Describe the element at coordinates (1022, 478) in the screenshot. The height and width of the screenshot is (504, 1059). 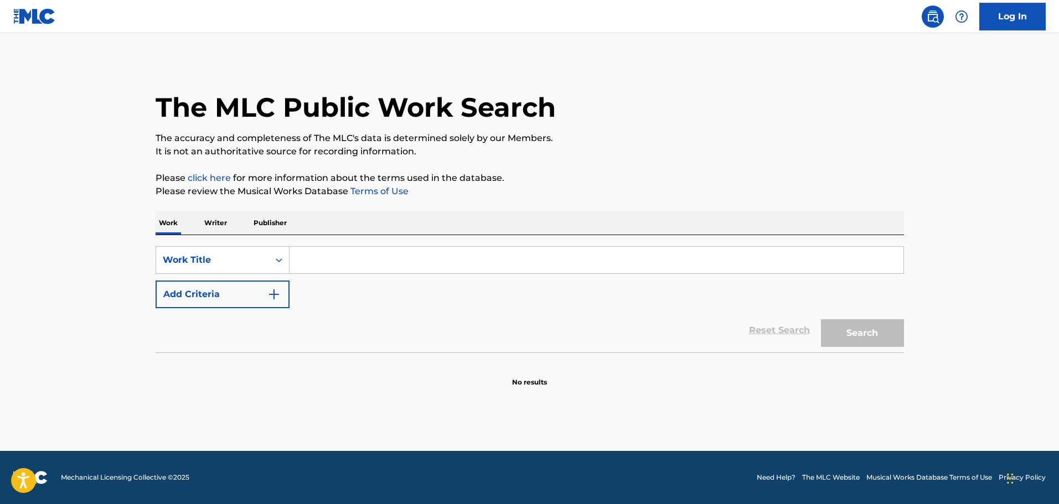
I see `a: Privacy Policy` at that location.